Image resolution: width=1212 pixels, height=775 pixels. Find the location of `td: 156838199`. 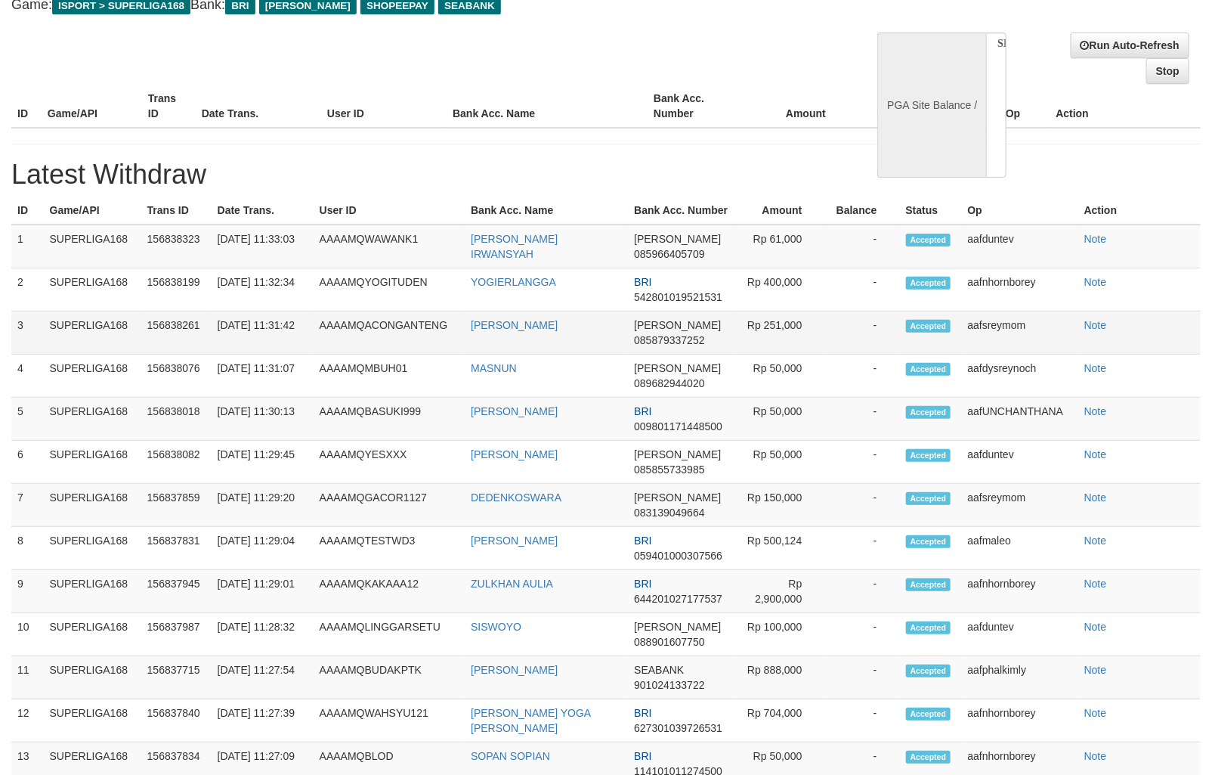

td: 156838199 is located at coordinates (176, 290).